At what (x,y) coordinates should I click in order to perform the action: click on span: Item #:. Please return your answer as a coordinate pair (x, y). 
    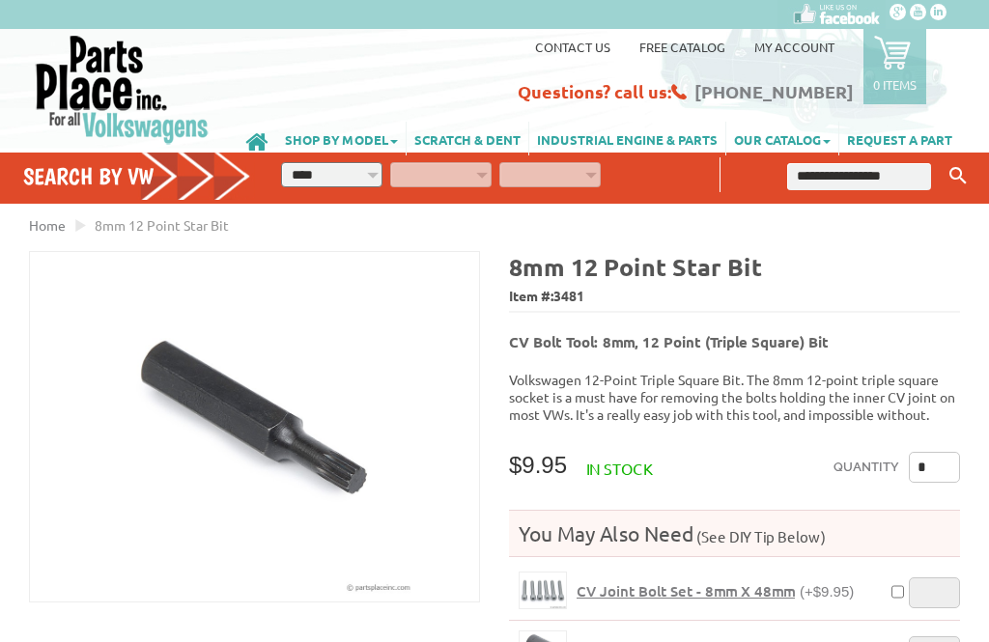
    Looking at the image, I should click on (734, 296).